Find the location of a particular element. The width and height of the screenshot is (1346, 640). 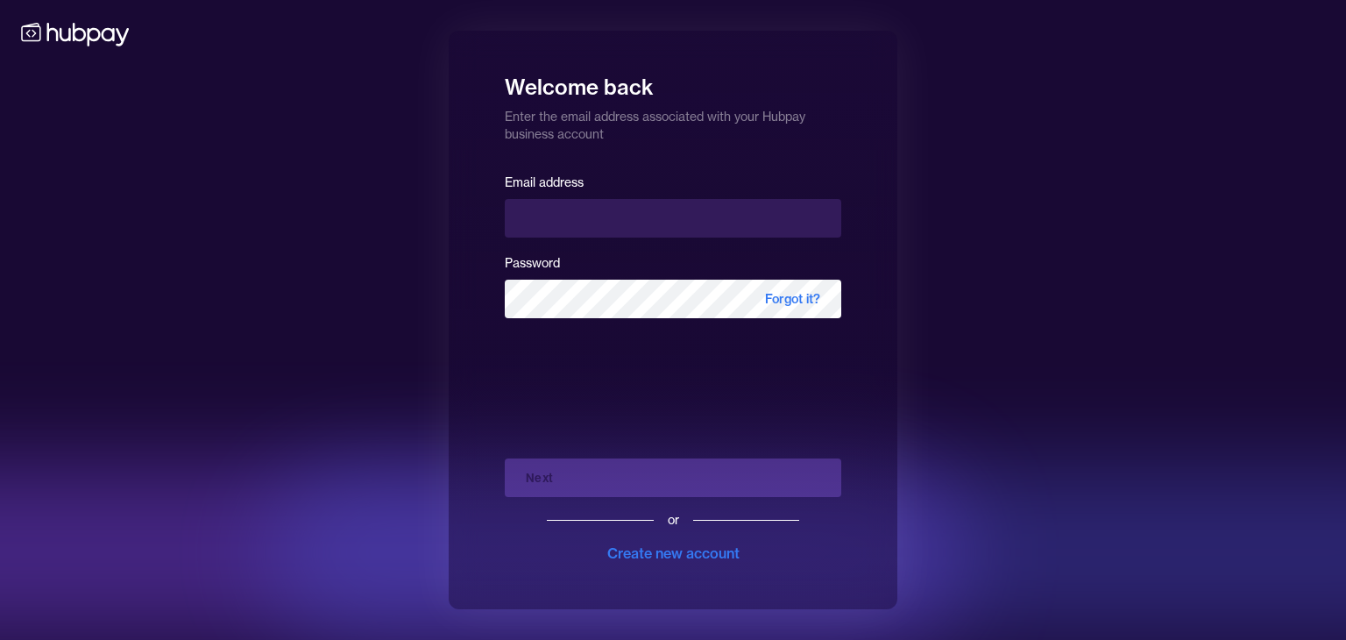

div: Create new account is located at coordinates (673, 553).